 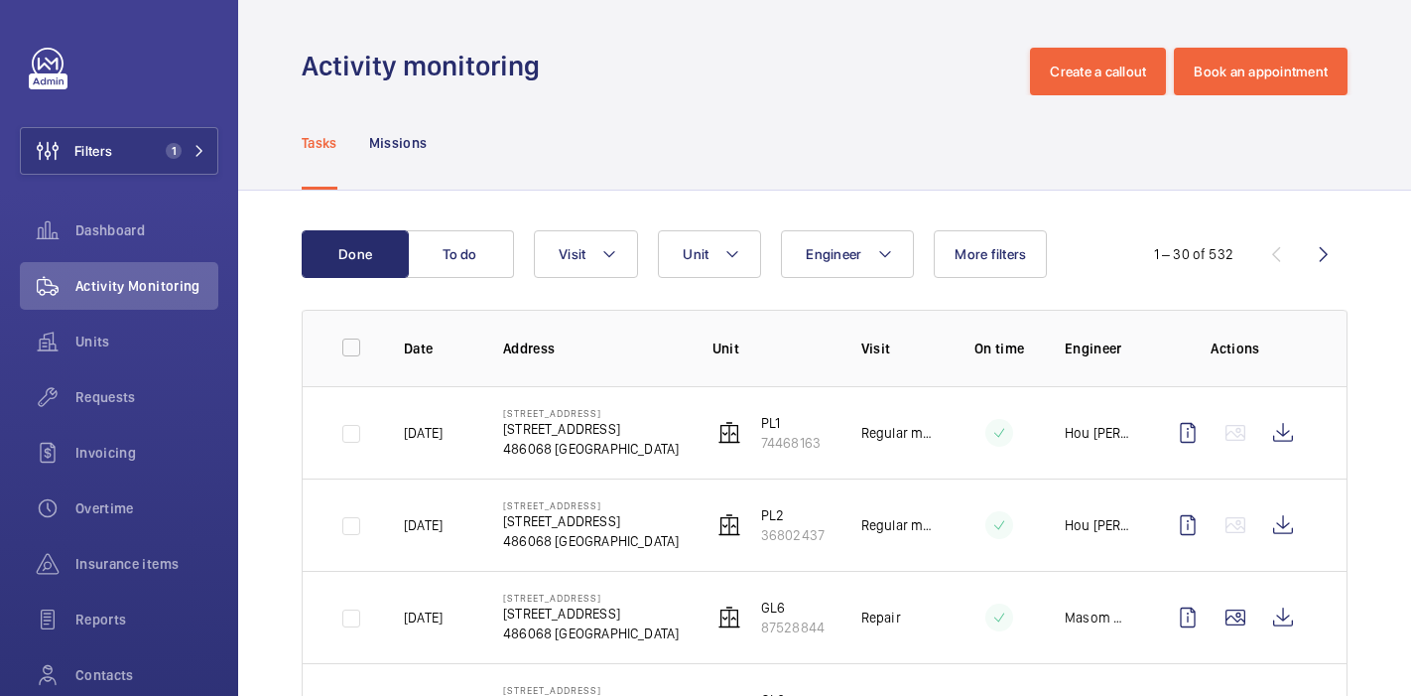 I want to click on span: Filters, so click(x=93, y=151).